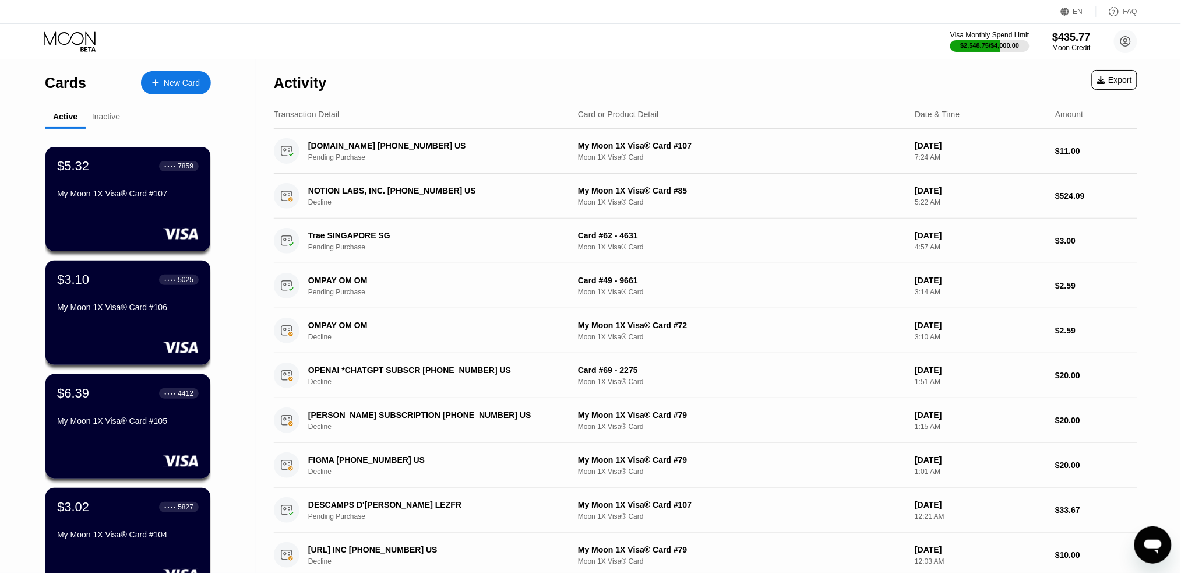 The image size is (1181, 573). Describe the element at coordinates (742, 370) in the screenshot. I see `div: Card #69 - 2275` at that location.